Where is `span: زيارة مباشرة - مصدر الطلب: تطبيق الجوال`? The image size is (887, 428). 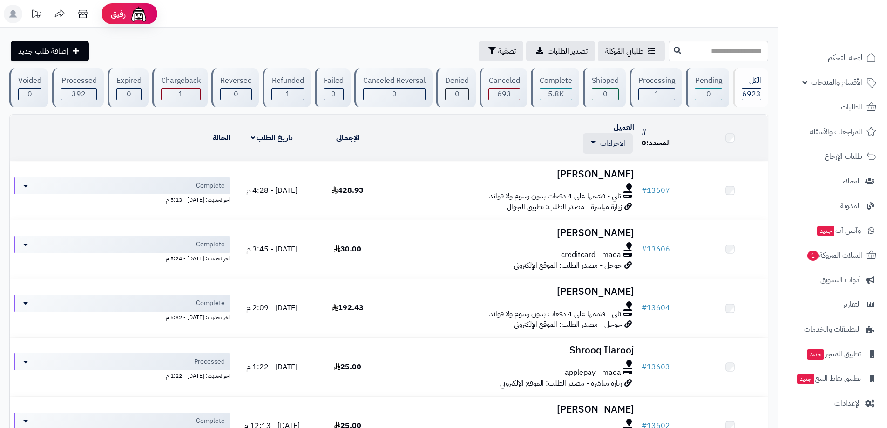
span: زيارة مباشرة - مصدر الطلب: تطبيق الجوال is located at coordinates (565, 207).